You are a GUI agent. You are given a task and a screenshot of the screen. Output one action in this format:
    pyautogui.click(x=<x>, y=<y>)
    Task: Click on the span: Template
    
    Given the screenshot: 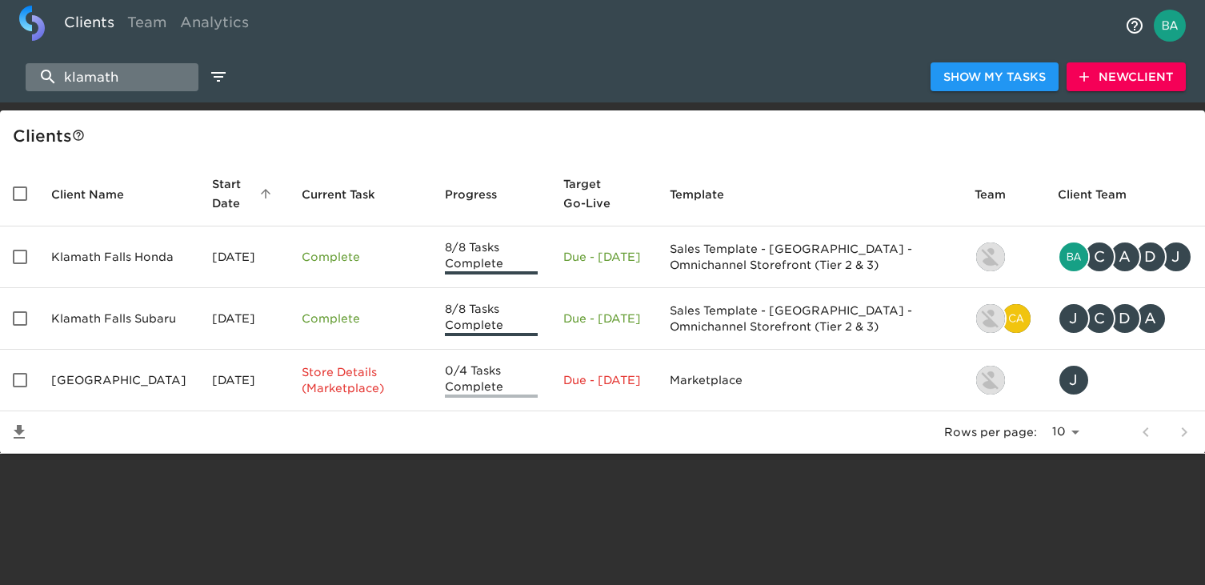 What is the action you would take?
    pyautogui.click(x=707, y=194)
    